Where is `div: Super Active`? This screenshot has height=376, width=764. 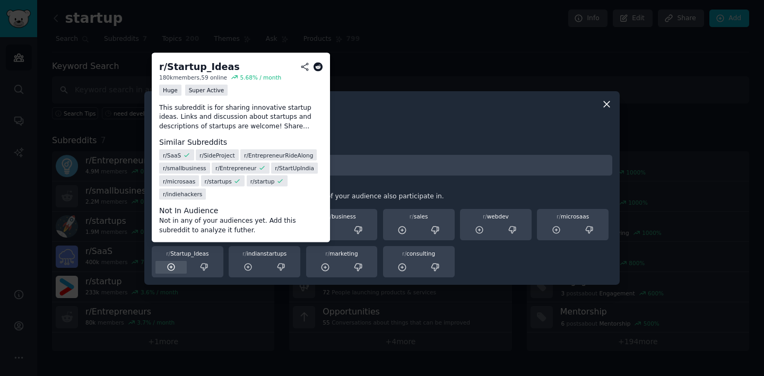
div: Super Active is located at coordinates (206, 90).